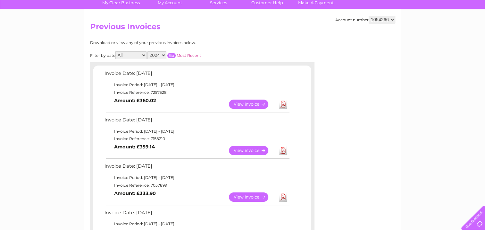 Image resolution: width=485 pixels, height=230 pixels. What do you see at coordinates (135, 100) in the screenshot?
I see `b: Amount: £360.02` at bounding box center [135, 100].